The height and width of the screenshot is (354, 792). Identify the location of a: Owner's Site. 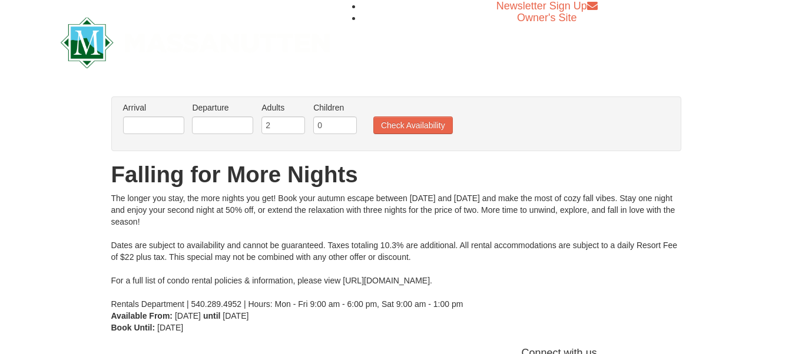
(546, 18).